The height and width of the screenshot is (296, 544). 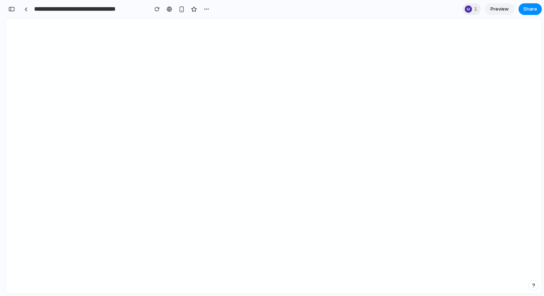 What do you see at coordinates (531, 9) in the screenshot?
I see `span: Share` at bounding box center [531, 9].